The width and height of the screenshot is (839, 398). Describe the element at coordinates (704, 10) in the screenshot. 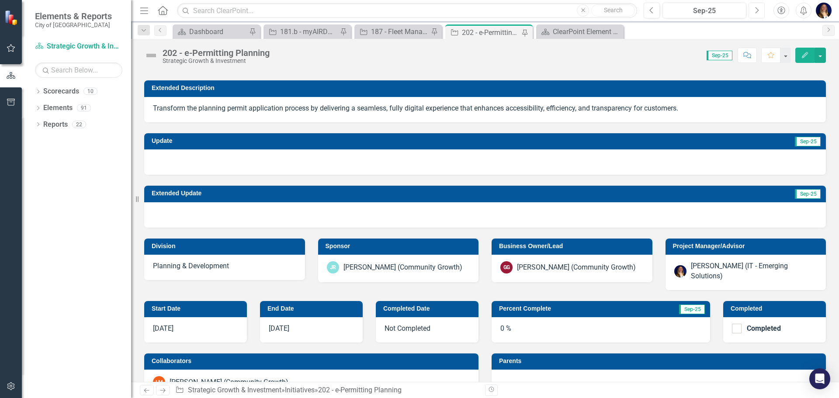

I see `button: Sep-25` at that location.